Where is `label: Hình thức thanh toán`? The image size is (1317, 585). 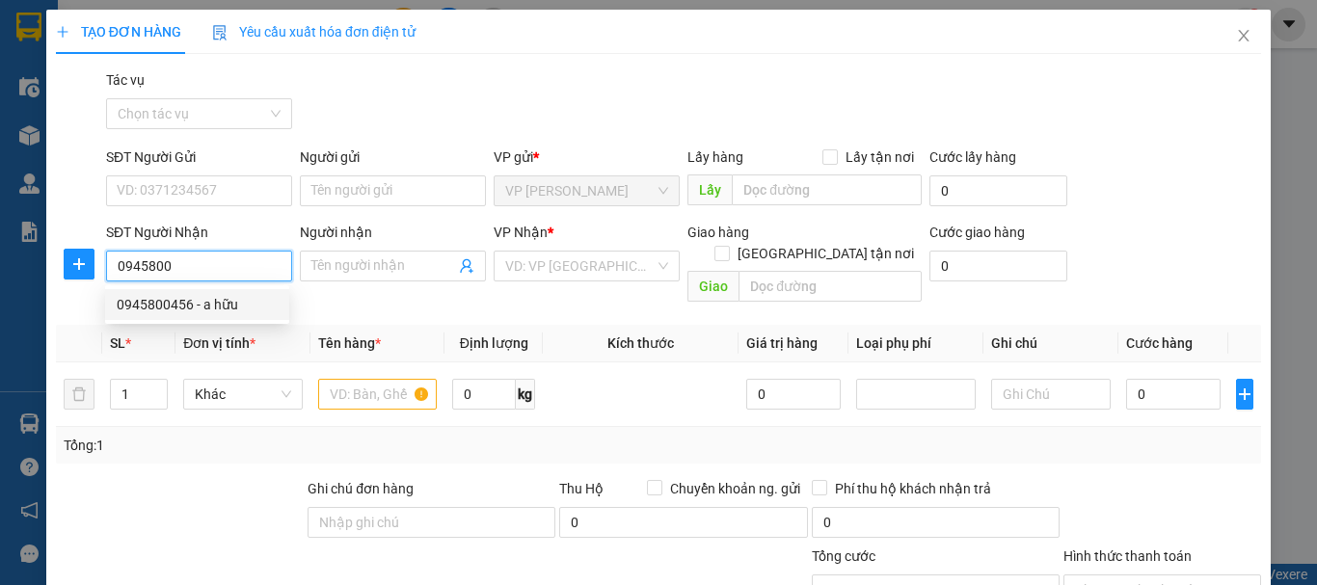
label: Hình thức thanh toán is located at coordinates (1127, 556).